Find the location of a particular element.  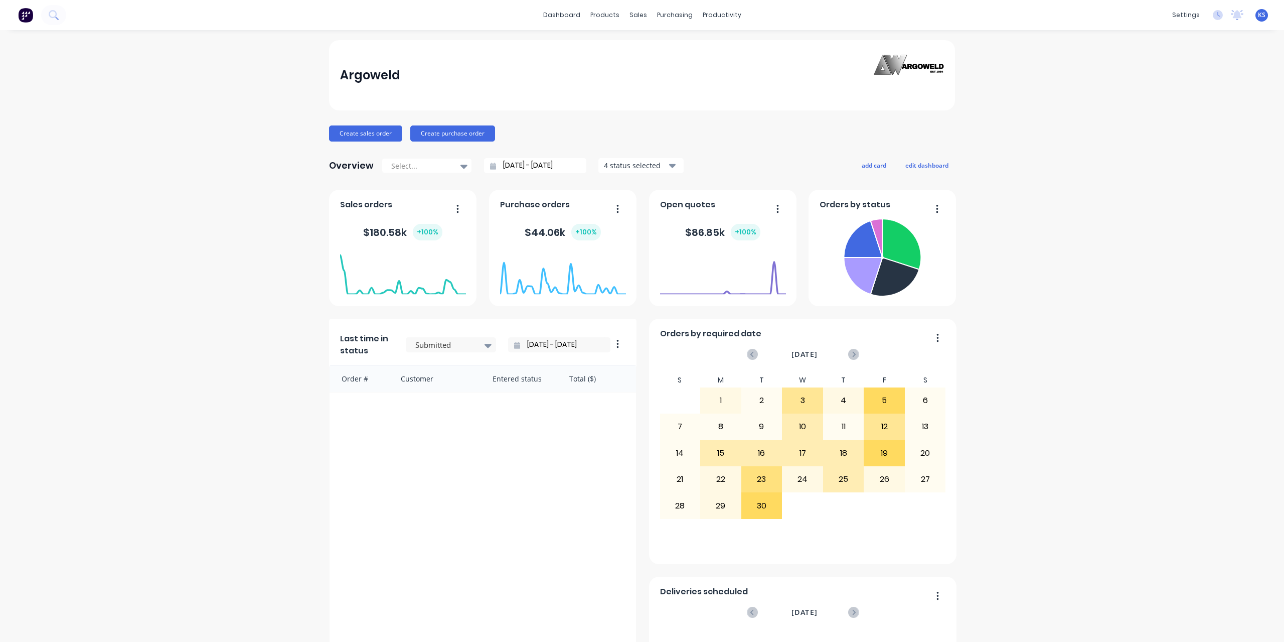

div: 25 is located at coordinates (844, 479).